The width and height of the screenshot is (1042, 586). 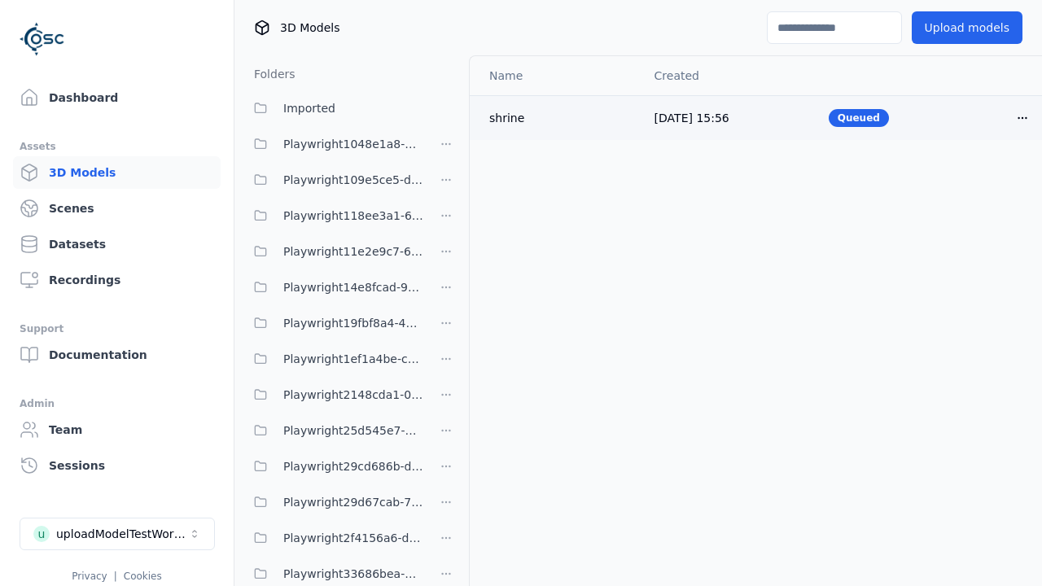 What do you see at coordinates (42, 39) in the screenshot?
I see `img: Logo` at bounding box center [42, 39].